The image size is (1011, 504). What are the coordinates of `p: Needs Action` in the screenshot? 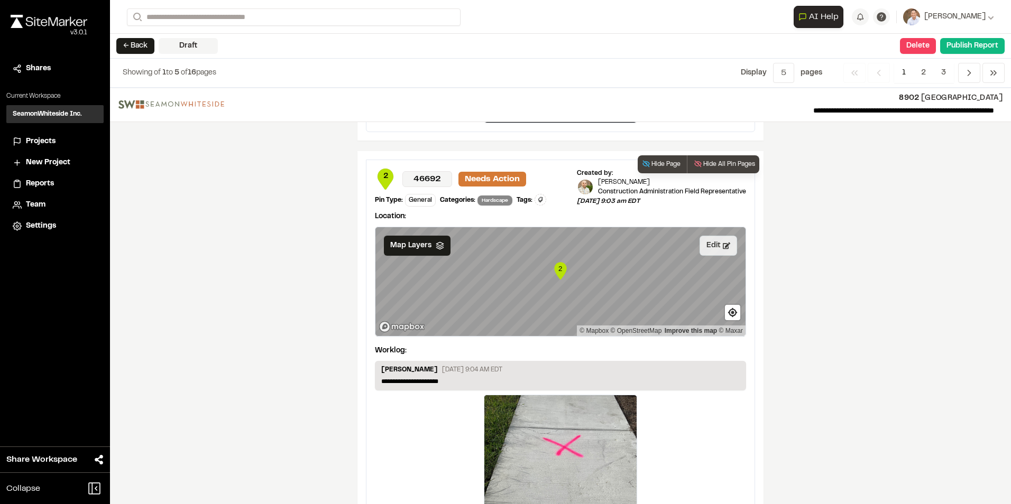 It's located at (492, 179).